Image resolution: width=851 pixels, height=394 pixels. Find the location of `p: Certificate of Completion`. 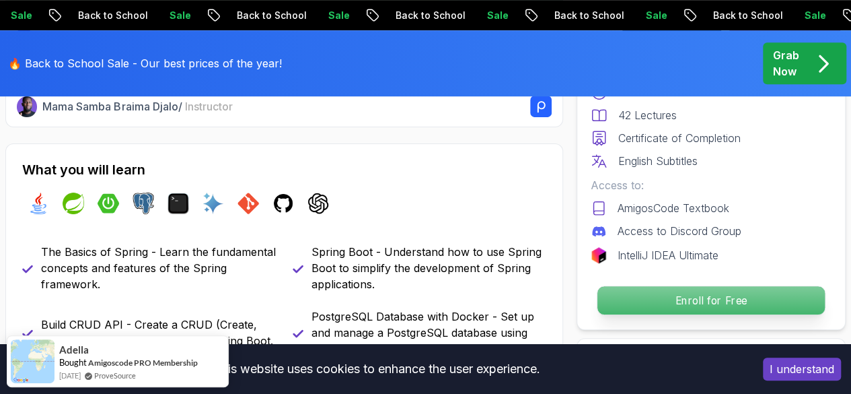

p: Certificate of Completion is located at coordinates (680, 138).